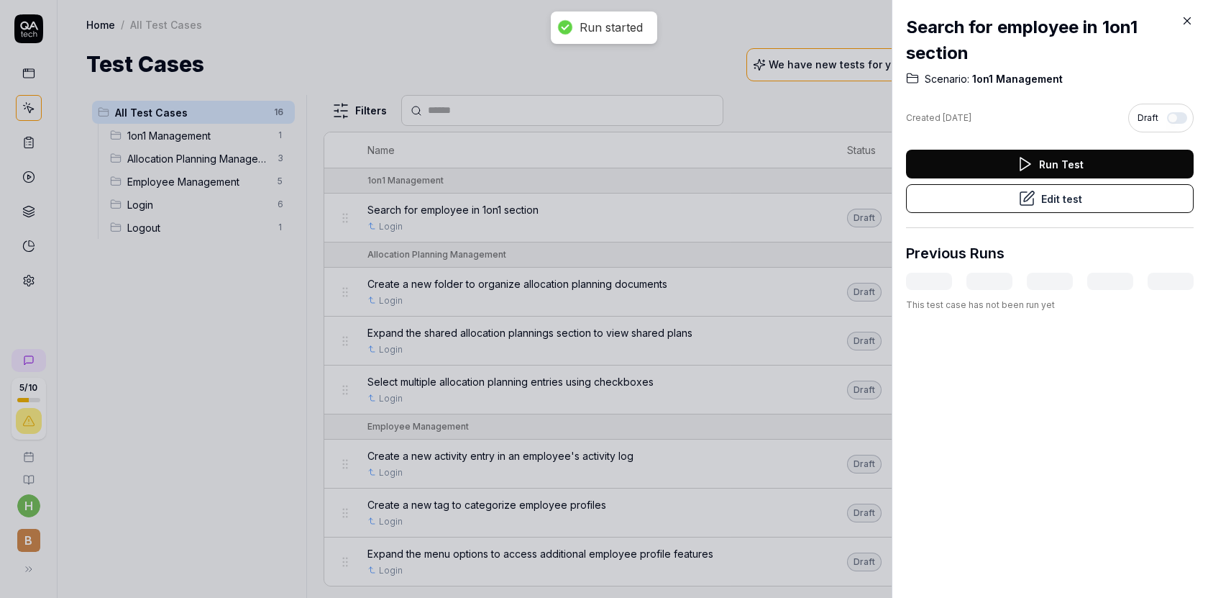 Image resolution: width=1208 pixels, height=598 pixels. What do you see at coordinates (1148, 118) in the screenshot?
I see `span: Draft` at bounding box center [1148, 118].